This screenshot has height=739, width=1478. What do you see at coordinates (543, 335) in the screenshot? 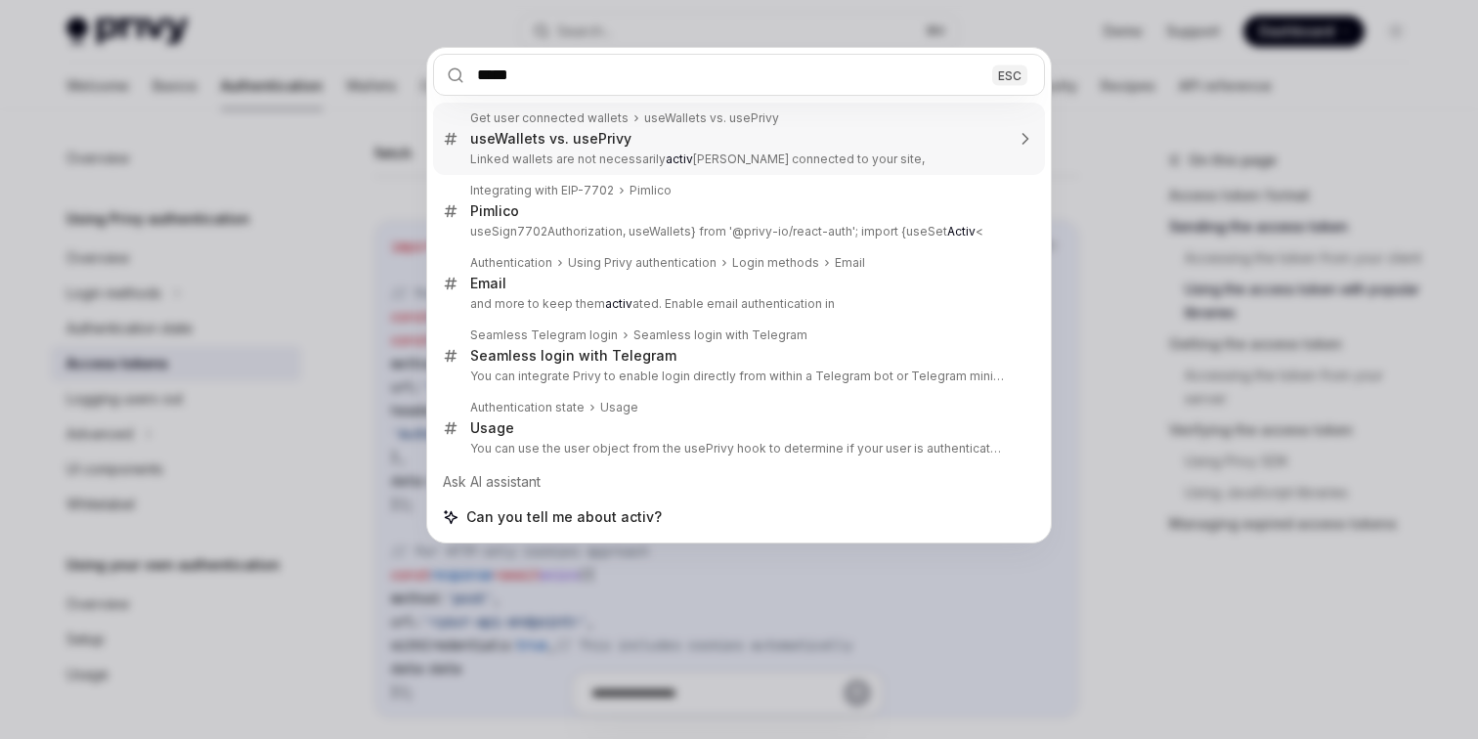
I see `div: Seamless Telegram login` at bounding box center [543, 335].